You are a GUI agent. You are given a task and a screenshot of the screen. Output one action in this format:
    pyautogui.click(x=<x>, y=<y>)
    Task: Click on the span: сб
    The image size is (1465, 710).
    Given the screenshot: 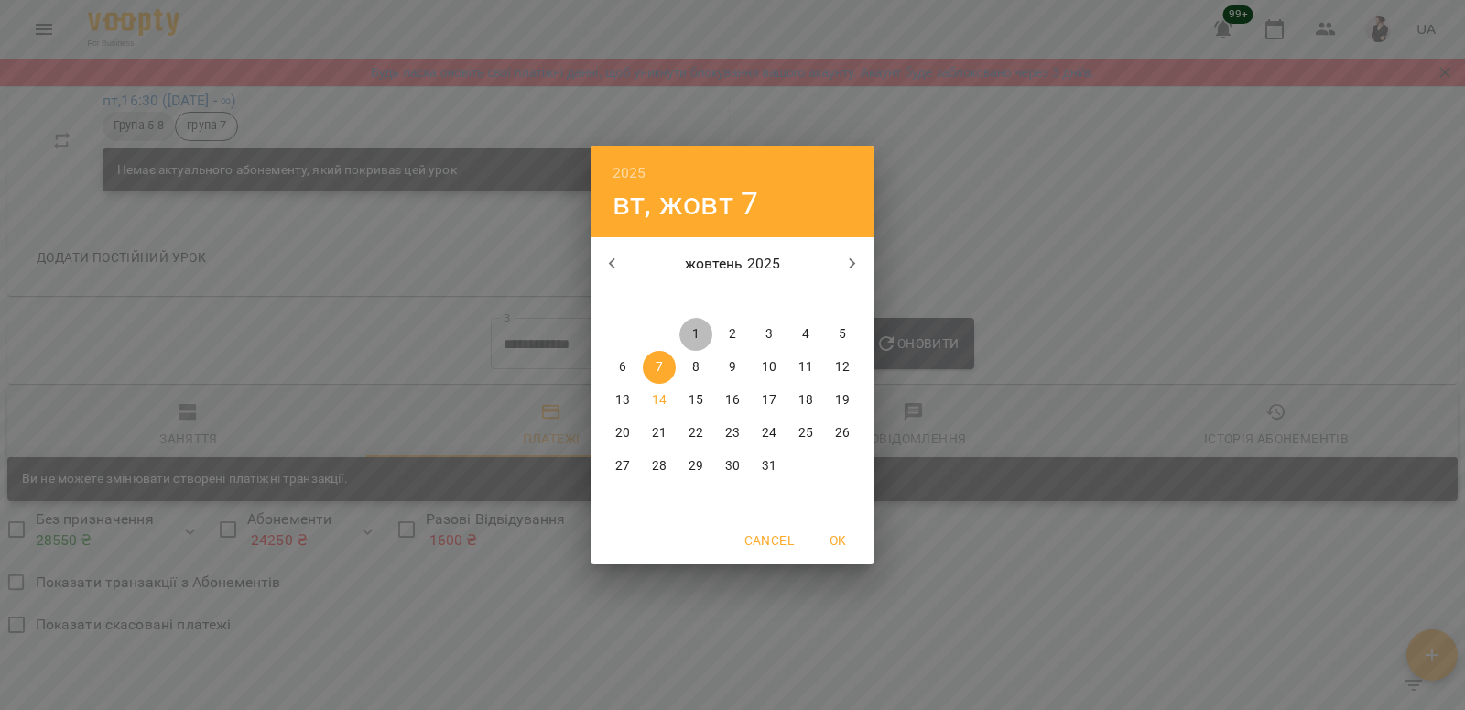 What is the action you would take?
    pyautogui.click(x=806, y=299)
    